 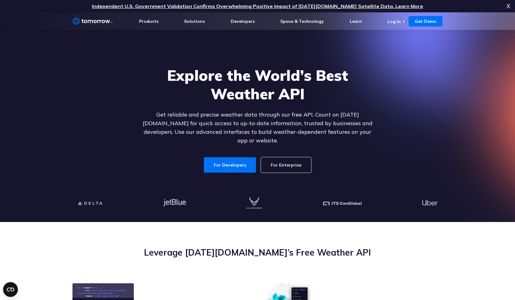 I want to click on a: Log In, so click(x=394, y=22).